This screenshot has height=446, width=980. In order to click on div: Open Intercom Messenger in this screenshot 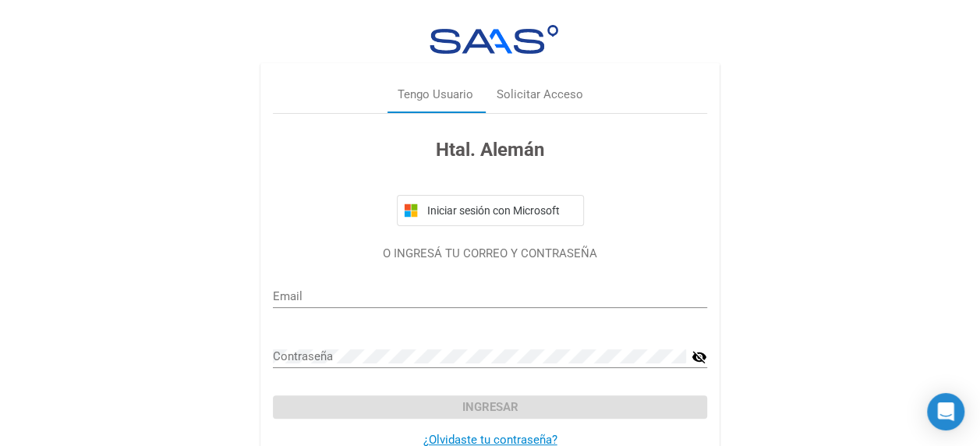, I will do `click(946, 412)`.